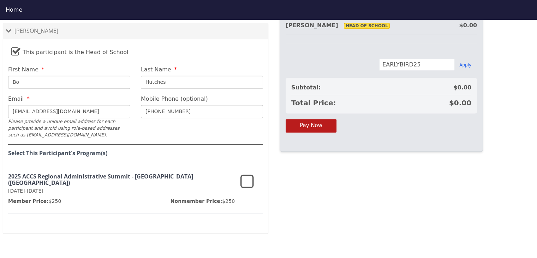 The height and width of the screenshot is (258, 537). I want to click on span: Last Name, so click(156, 69).